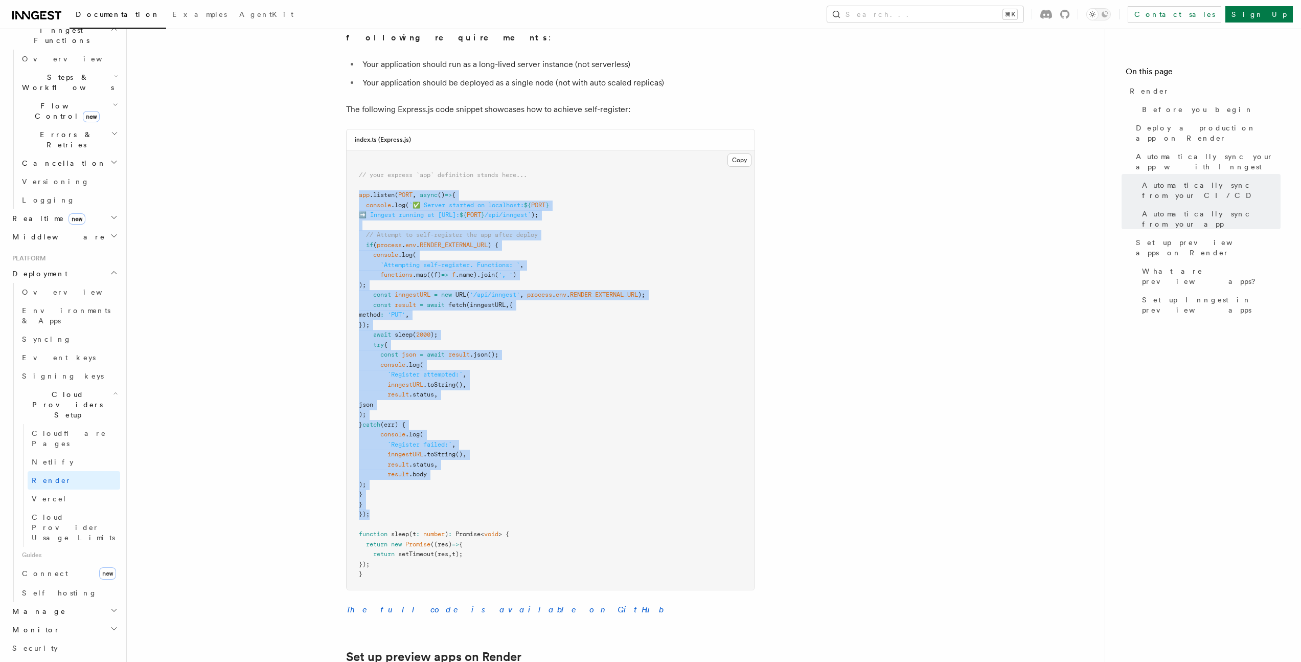 The width and height of the screenshot is (1301, 662). I want to click on span: Cloud Provider Usage Limits, so click(73, 527).